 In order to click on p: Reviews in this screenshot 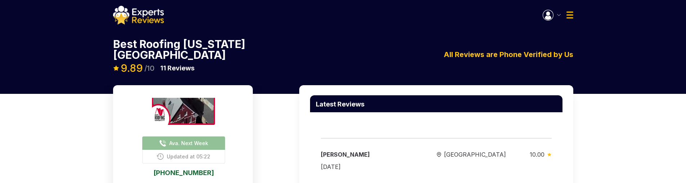, I will do `click(177, 68)`.